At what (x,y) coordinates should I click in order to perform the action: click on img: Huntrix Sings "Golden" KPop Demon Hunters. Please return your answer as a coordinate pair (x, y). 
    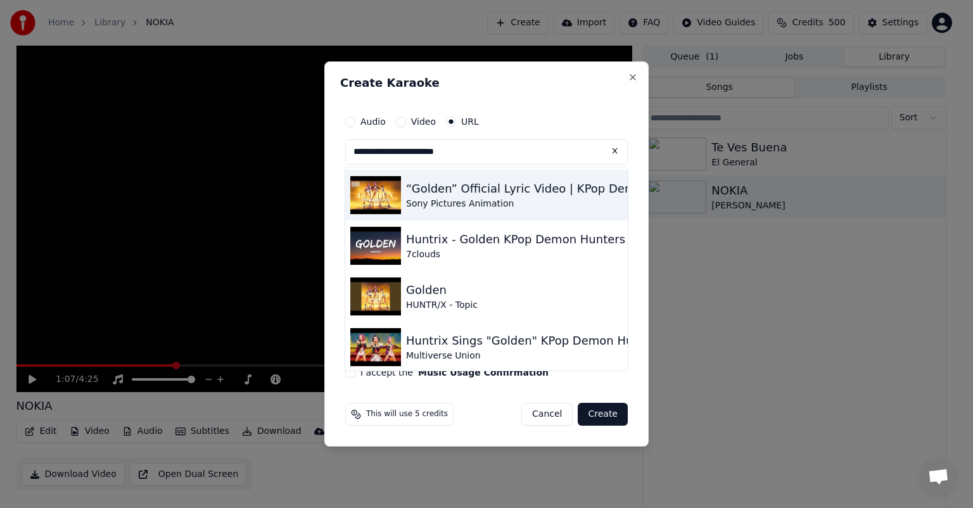
    Looking at the image, I should click on (376, 347).